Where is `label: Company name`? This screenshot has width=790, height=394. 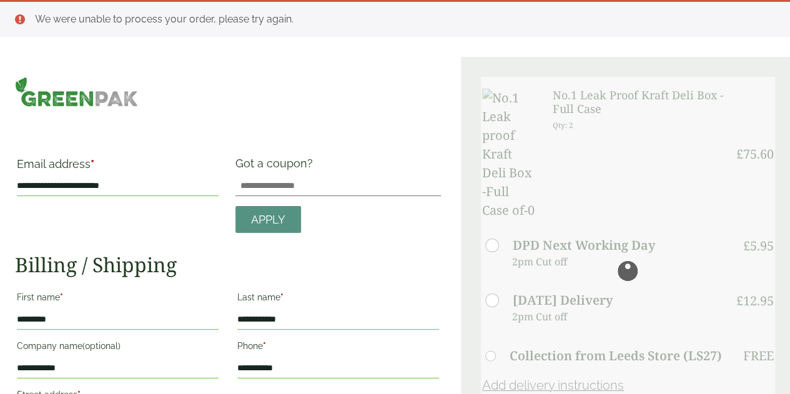
label: Company name is located at coordinates (117, 348).